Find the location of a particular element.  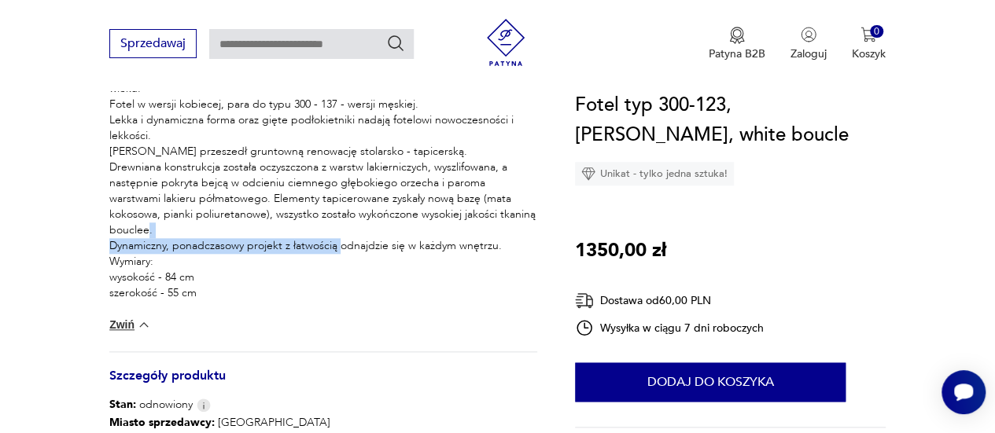

img: Ikona medalu is located at coordinates (737, 35).